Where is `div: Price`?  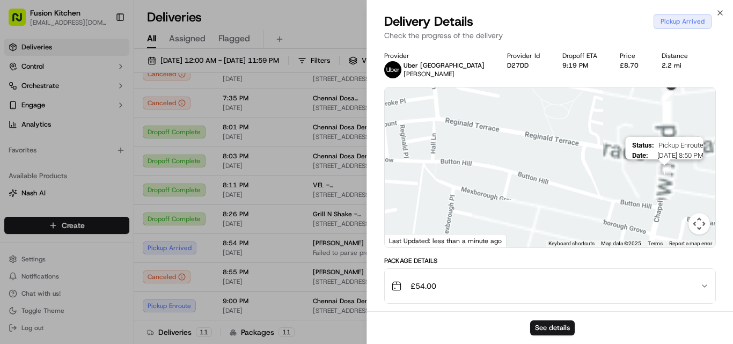
div: Price is located at coordinates (631, 56).